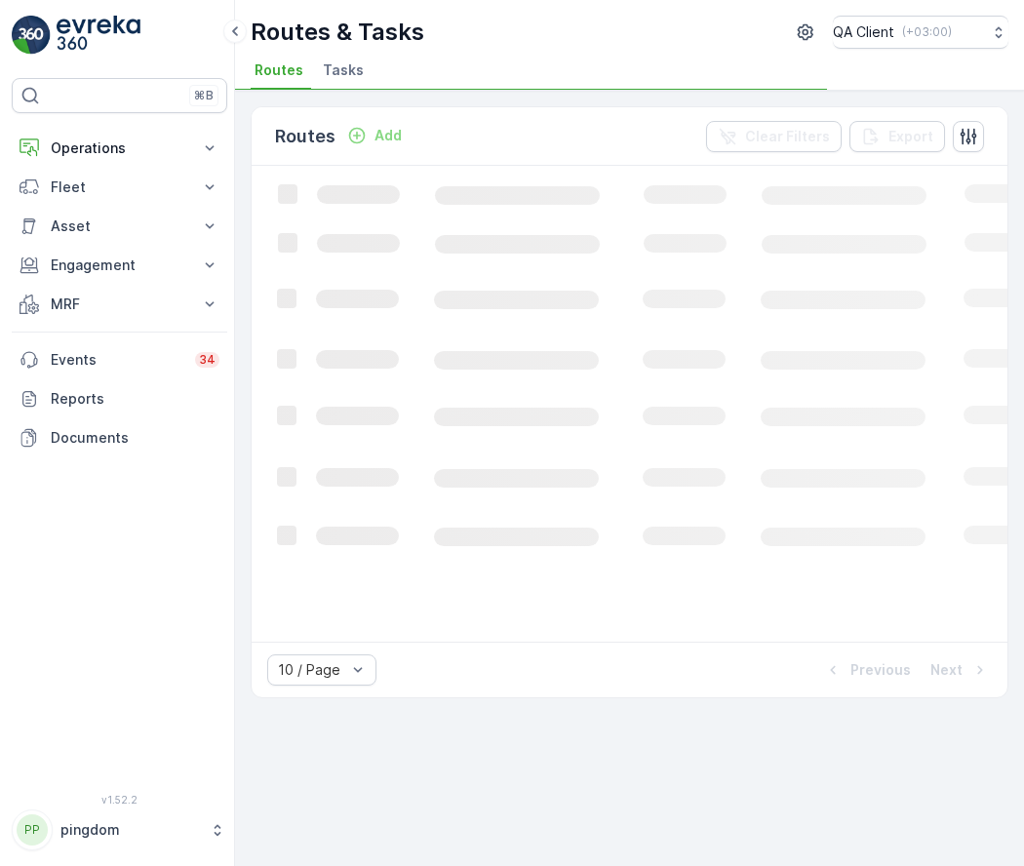 The height and width of the screenshot is (866, 1024). What do you see at coordinates (119, 830) in the screenshot?
I see `button: PPpingdom` at bounding box center [119, 830].